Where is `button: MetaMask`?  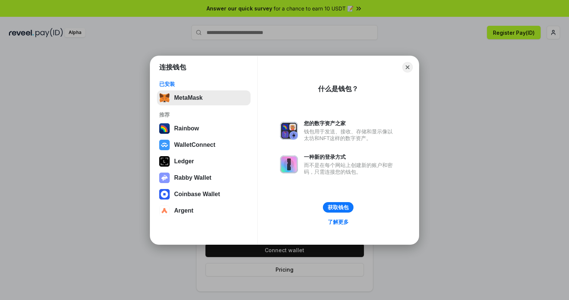
button: MetaMask is located at coordinates (204, 98).